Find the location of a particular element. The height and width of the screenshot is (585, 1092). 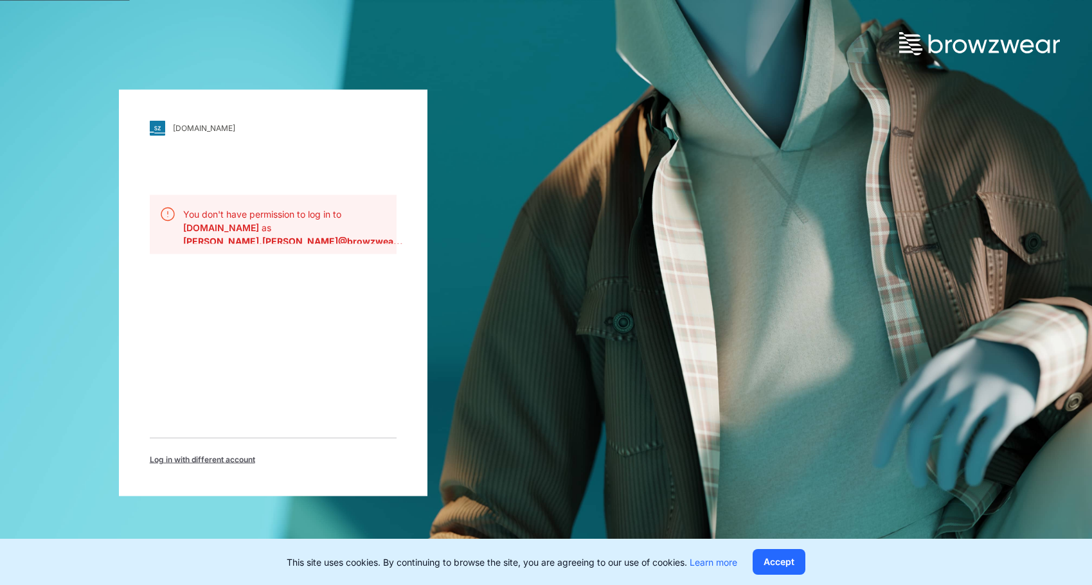

b: olga.nagula@browzwear.com is located at coordinates (293, 240).